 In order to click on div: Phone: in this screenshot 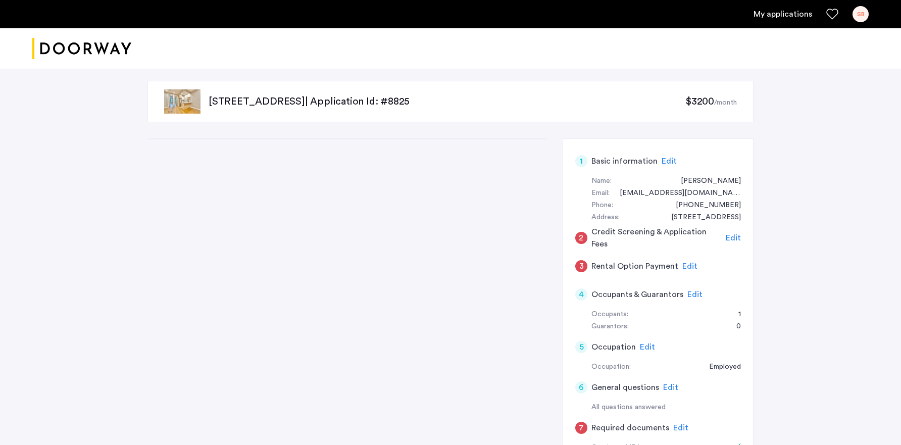, I will do `click(602, 206)`.